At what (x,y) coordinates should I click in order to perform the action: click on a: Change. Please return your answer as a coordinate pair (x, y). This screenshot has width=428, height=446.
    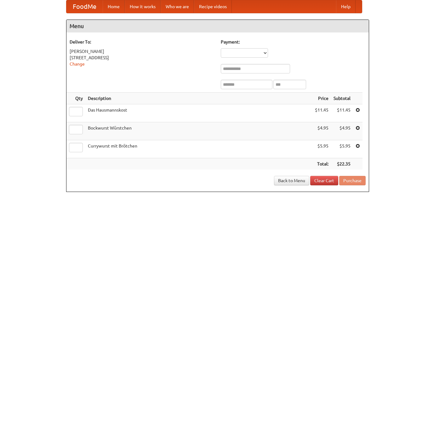
    Looking at the image, I should click on (77, 64).